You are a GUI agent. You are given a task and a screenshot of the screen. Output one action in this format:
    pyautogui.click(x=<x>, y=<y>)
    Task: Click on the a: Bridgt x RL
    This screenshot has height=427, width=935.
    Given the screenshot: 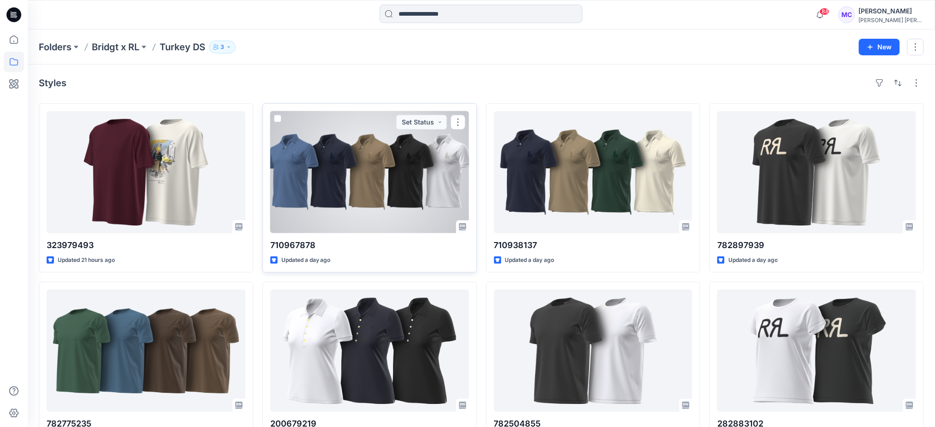 What is the action you would take?
    pyautogui.click(x=115, y=47)
    